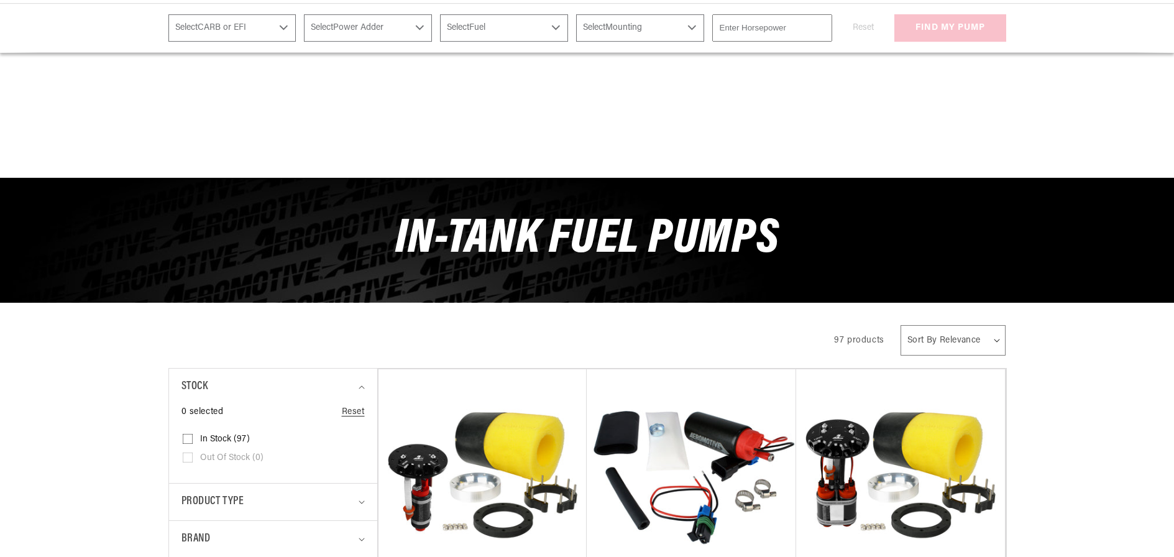 This screenshot has width=1174, height=557. I want to click on select: Fuel, so click(504, 28).